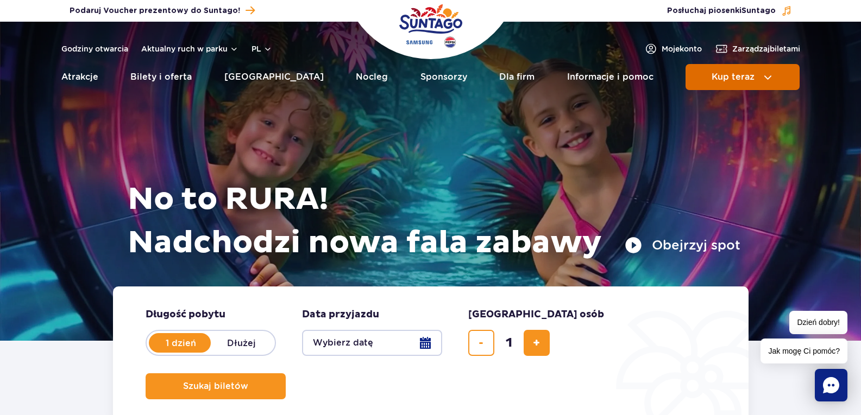  What do you see at coordinates (818, 323) in the screenshot?
I see `span: Dzień dobry!` at bounding box center [818, 323].